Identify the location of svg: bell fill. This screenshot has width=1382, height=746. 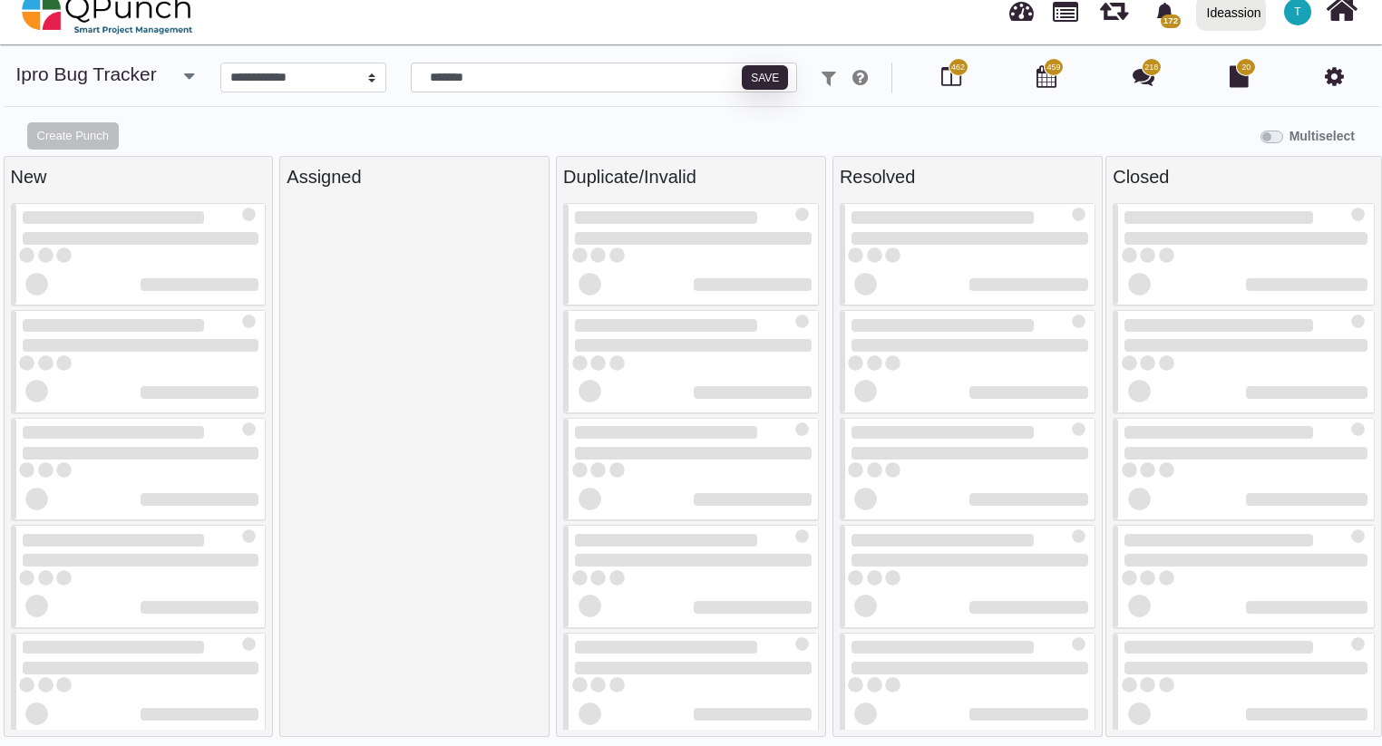
(1165, 12).